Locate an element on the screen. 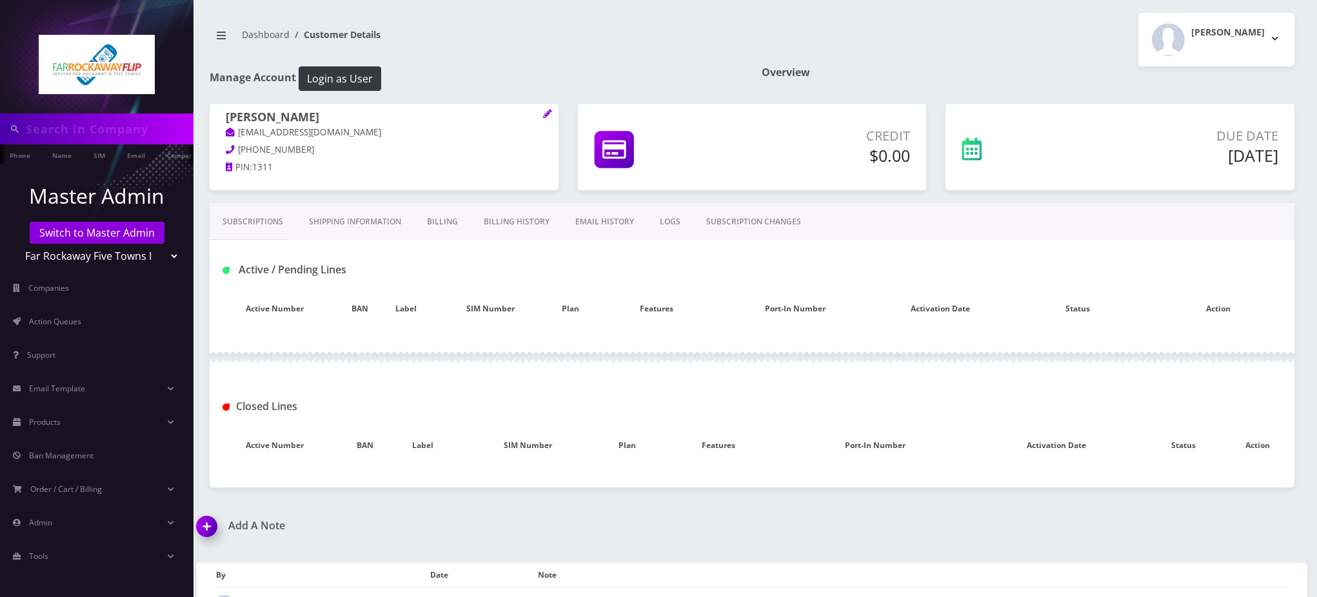 The width and height of the screenshot is (1317, 597). button: Login as User is located at coordinates (340, 79).